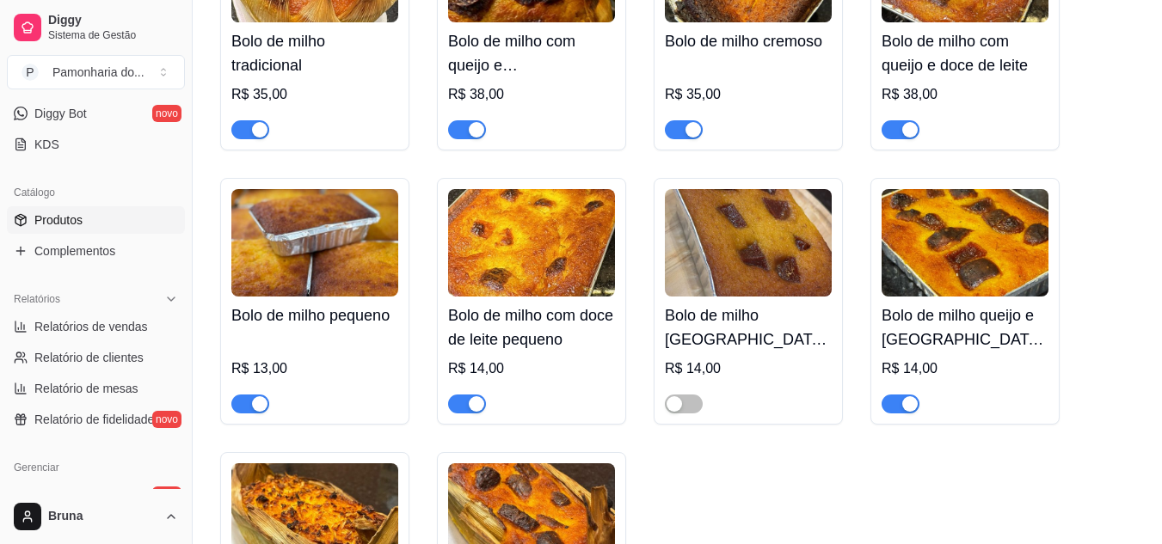 This screenshot has width=1162, height=544. Describe the element at coordinates (95, 193) in the screenshot. I see `div: Catálogo` at that location.